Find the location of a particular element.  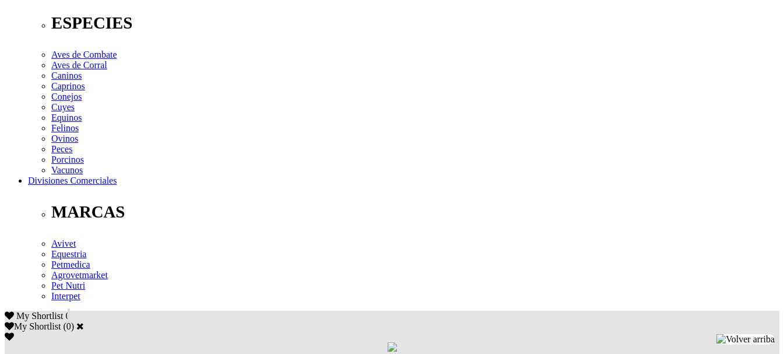

img: Volver arriba is located at coordinates (746, 339).